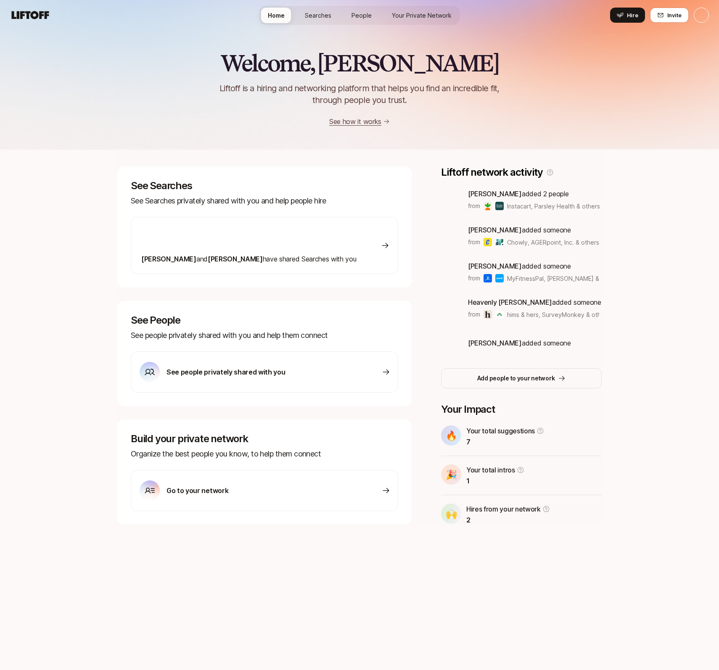  What do you see at coordinates (500, 431) in the screenshot?
I see `p: Your total suggestions` at bounding box center [500, 431].